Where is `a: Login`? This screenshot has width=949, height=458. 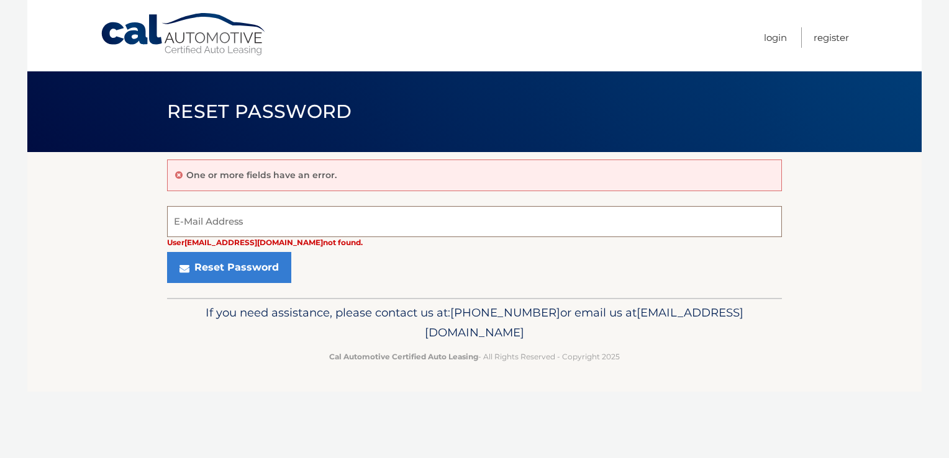 a: Login is located at coordinates (775, 37).